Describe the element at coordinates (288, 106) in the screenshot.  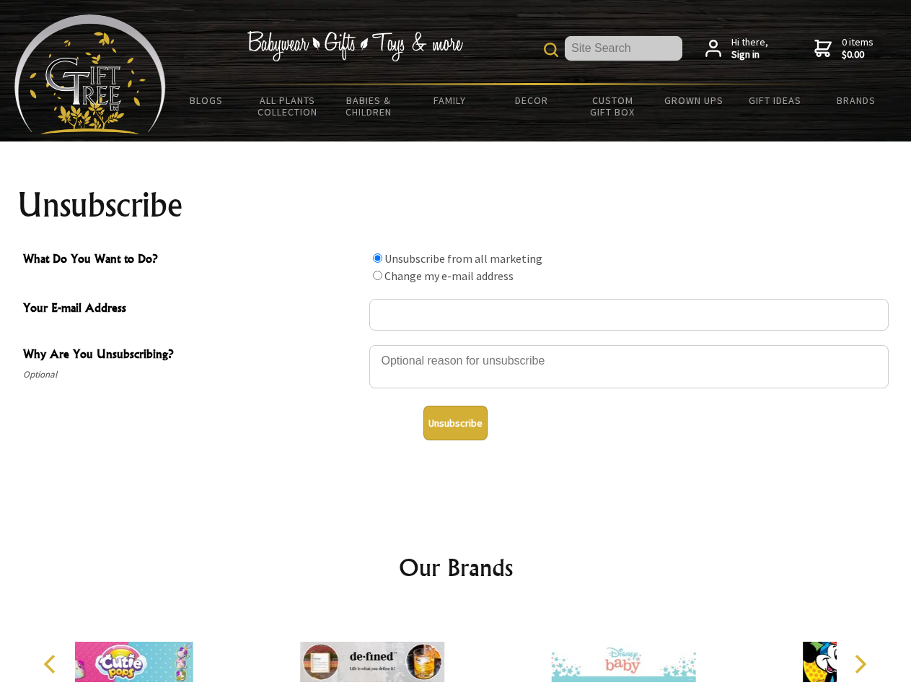
I see `a: All Plants Collection` at that location.